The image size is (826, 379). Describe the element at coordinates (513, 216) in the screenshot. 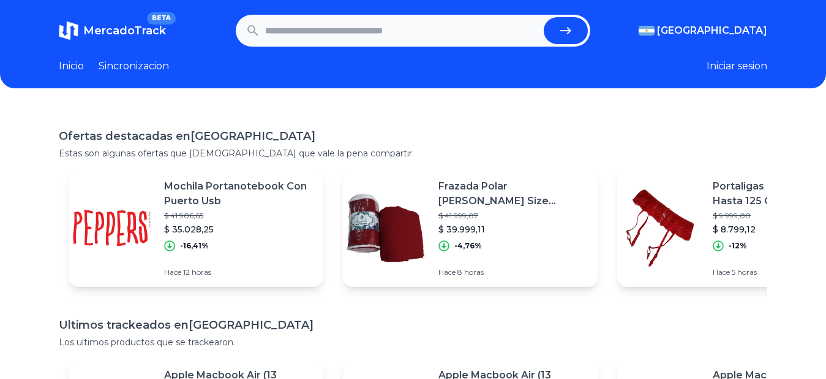

I see `p: $ 41.999,07` at that location.